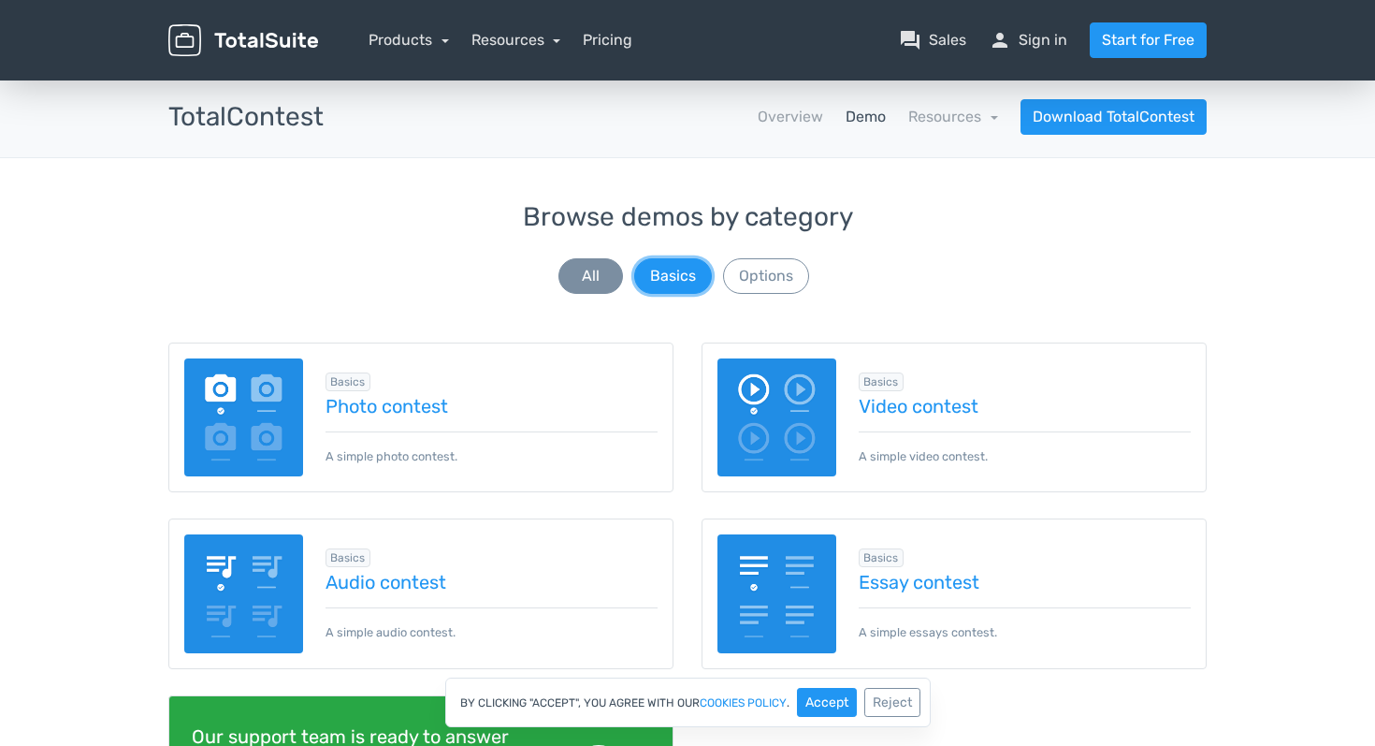  What do you see at coordinates (1025, 406) in the screenshot?
I see `a: Video contest` at bounding box center [1025, 406].